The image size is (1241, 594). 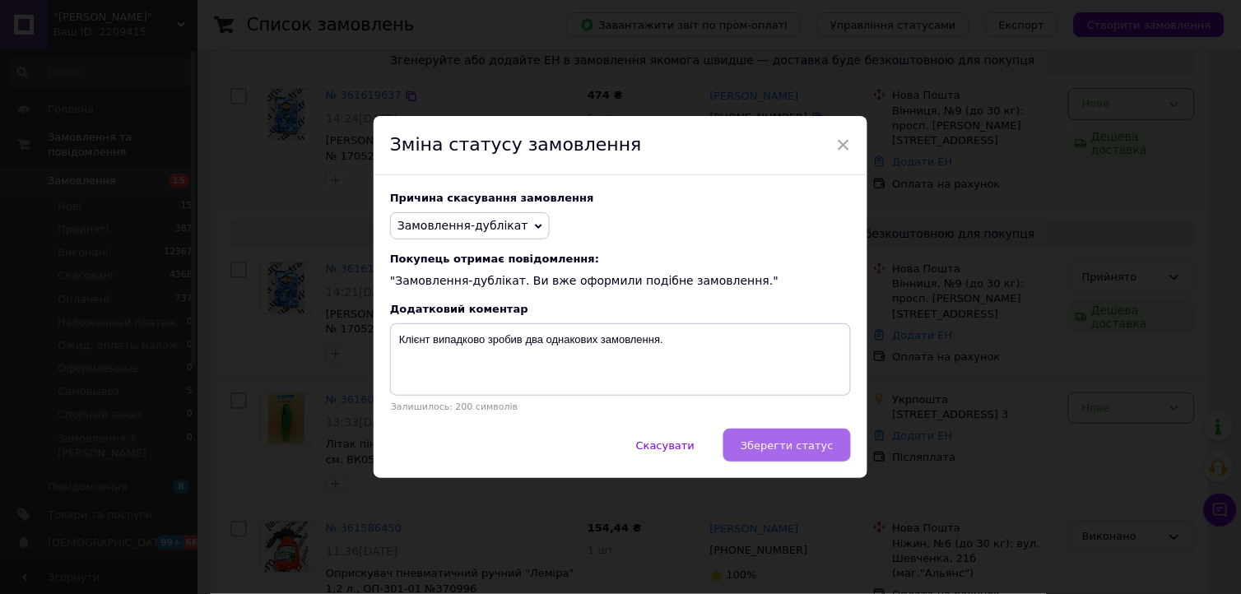 I want to click on span: Скасувати, so click(x=665, y=445).